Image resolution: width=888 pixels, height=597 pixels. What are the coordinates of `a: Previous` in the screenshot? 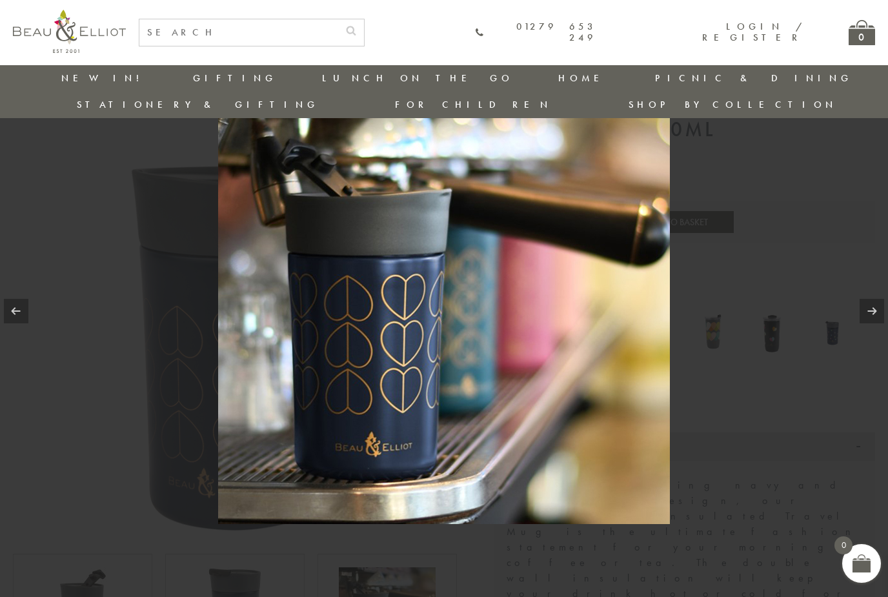 It's located at (16, 311).